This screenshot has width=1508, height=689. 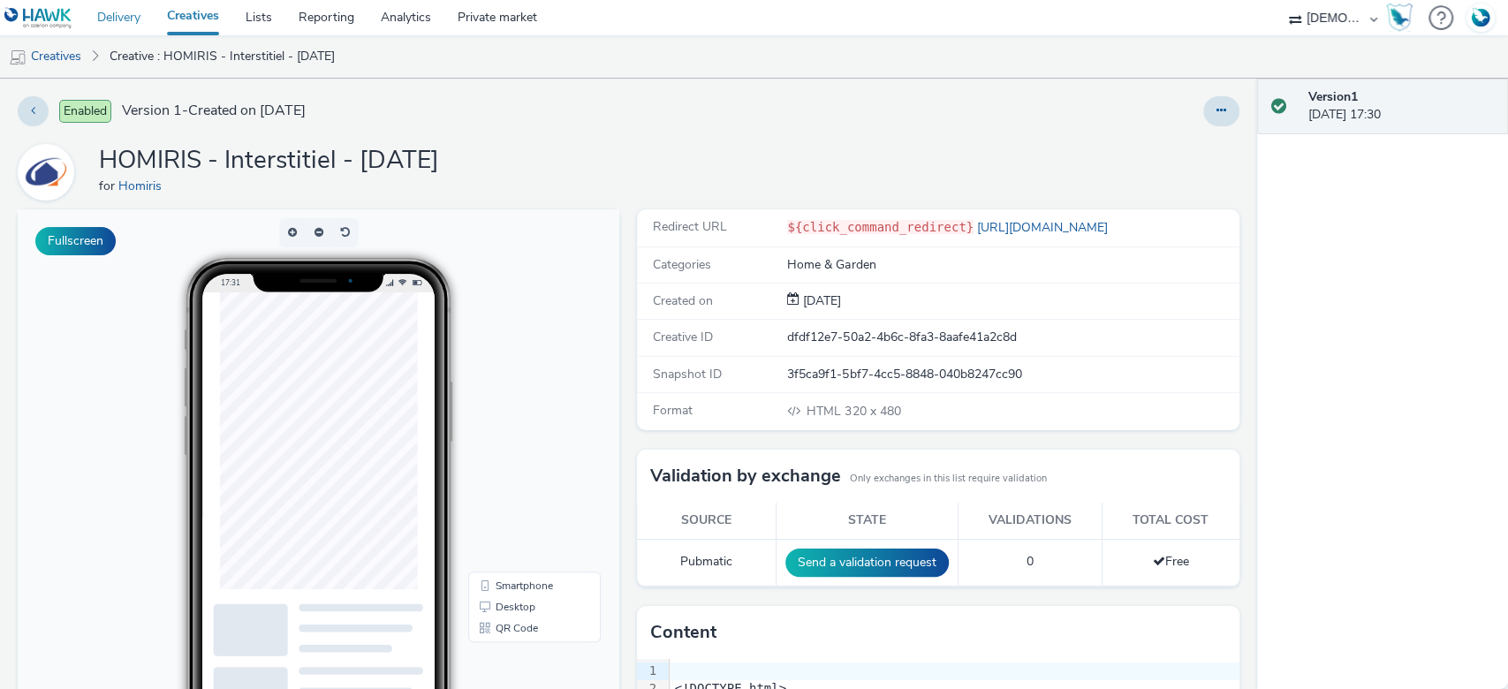 I want to click on button: Fullscreen, so click(x=75, y=241).